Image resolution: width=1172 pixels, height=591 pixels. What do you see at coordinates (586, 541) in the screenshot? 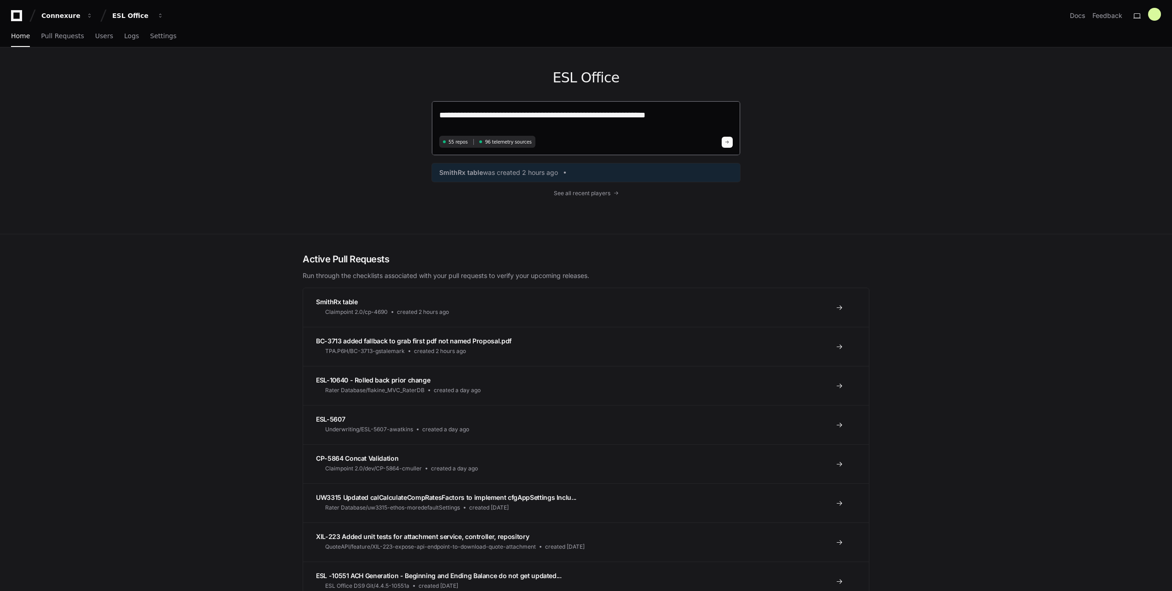
I see `a: XIL-223 Added unit tests for attachment service, controller, repositoryQuoteAPI/feature/XIL-223-e...` at bounding box center [586, 541].